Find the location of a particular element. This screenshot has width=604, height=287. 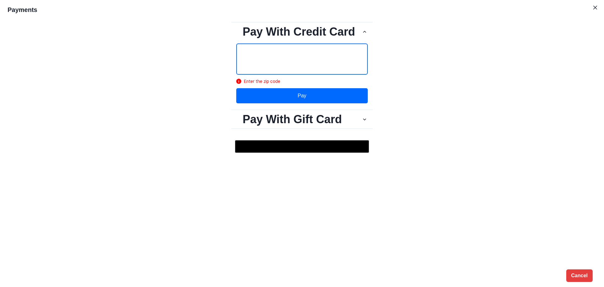

button: Buy with GPay is located at coordinates (302, 146).